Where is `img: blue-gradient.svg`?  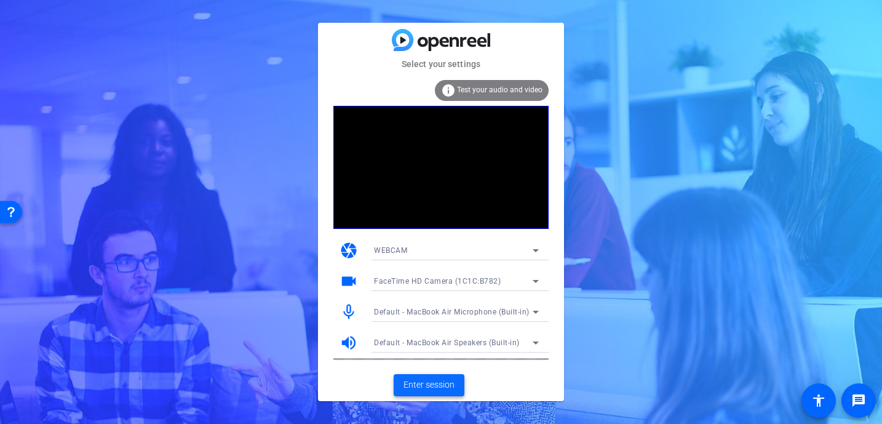
img: blue-gradient.svg is located at coordinates (441, 39).